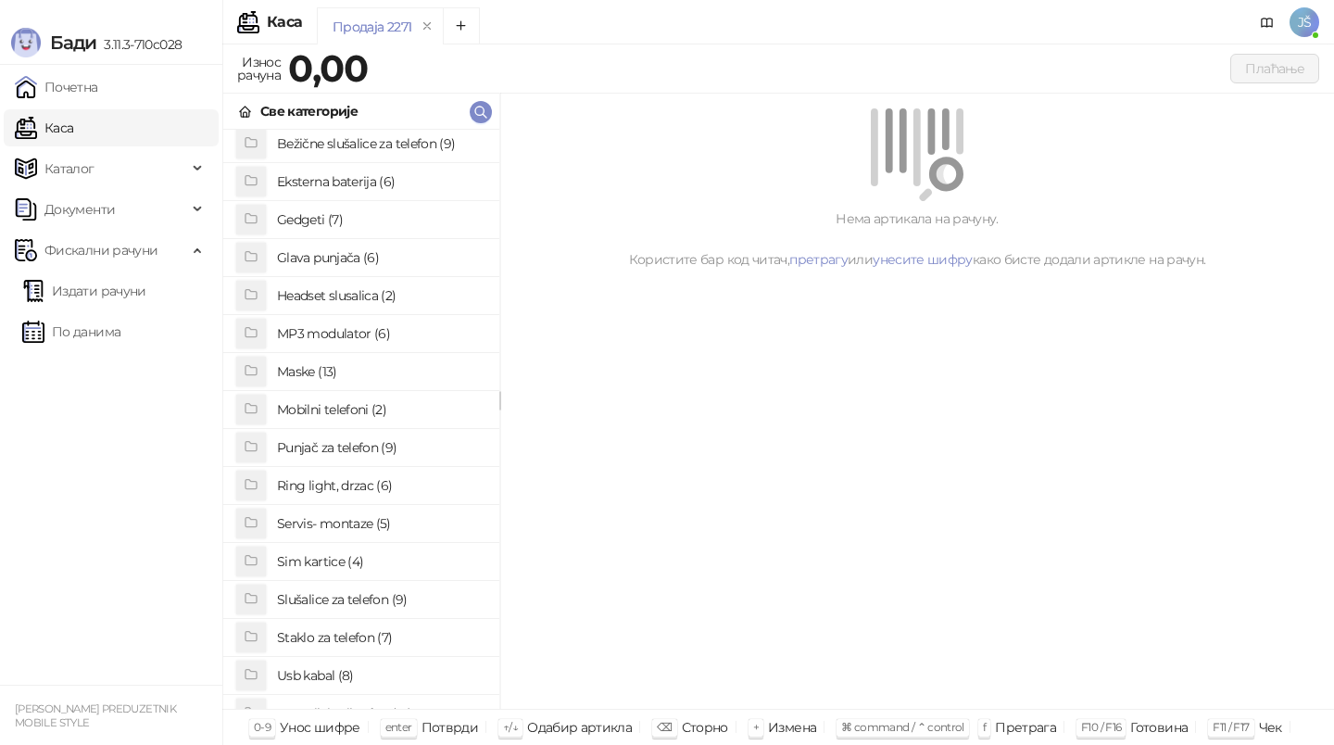 This screenshot has height=745, width=1334. Describe the element at coordinates (984, 726) in the screenshot. I see `span: f` at that location.